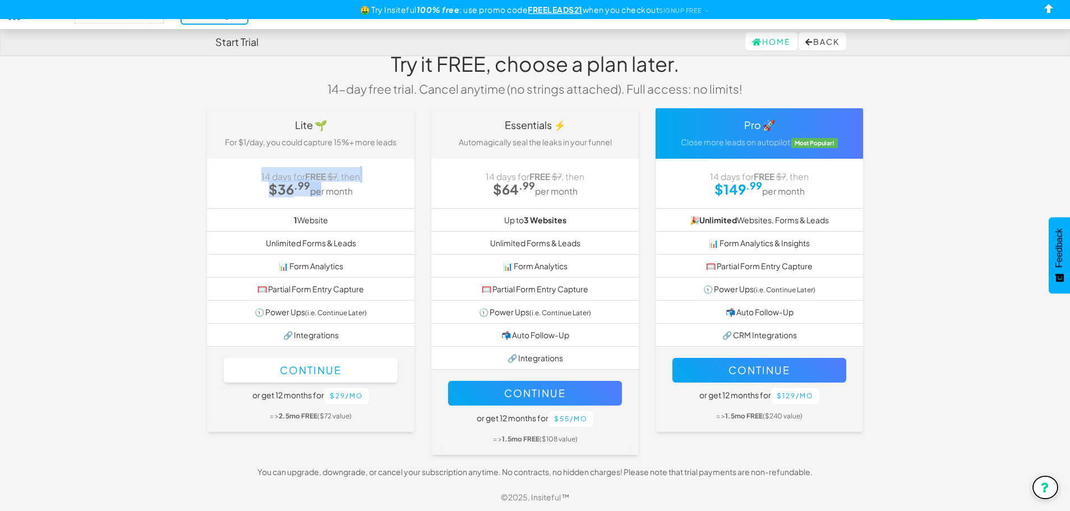 The image size is (1070, 511). What do you see at coordinates (571, 419) in the screenshot?
I see `button: $55/mo` at bounding box center [571, 419].